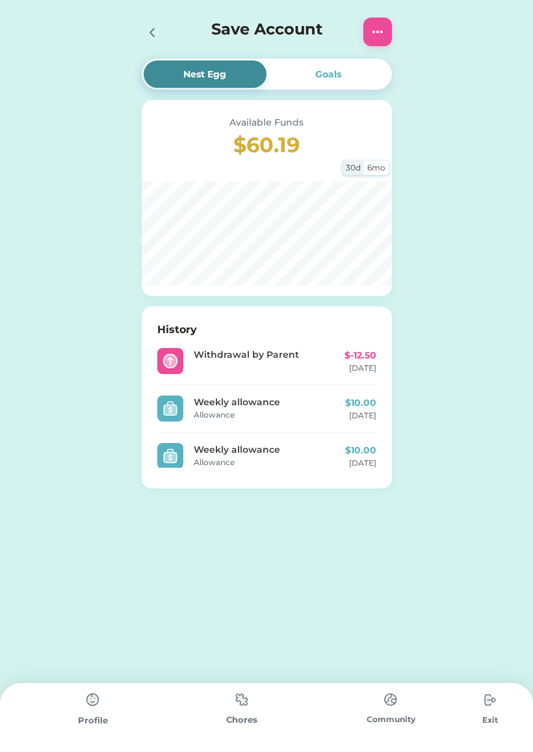  I want to click on div: $-12.50, so click(360, 355).